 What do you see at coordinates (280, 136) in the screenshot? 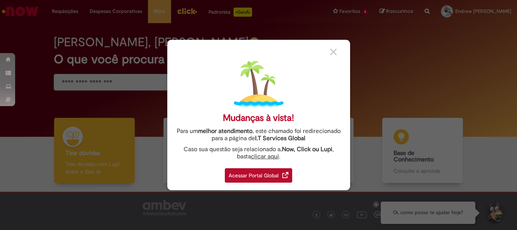
I see `a: I.T Services Global` at bounding box center [280, 136].